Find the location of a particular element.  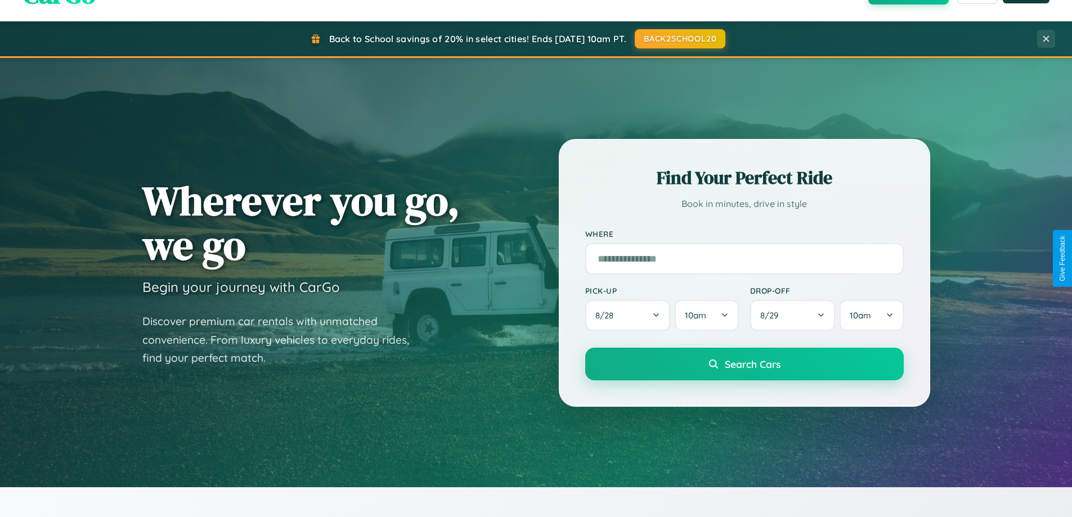

p: Discover premium car rentals with unmatched convenience. From luxury vehicles to everyday rides, ... is located at coordinates (283, 340).